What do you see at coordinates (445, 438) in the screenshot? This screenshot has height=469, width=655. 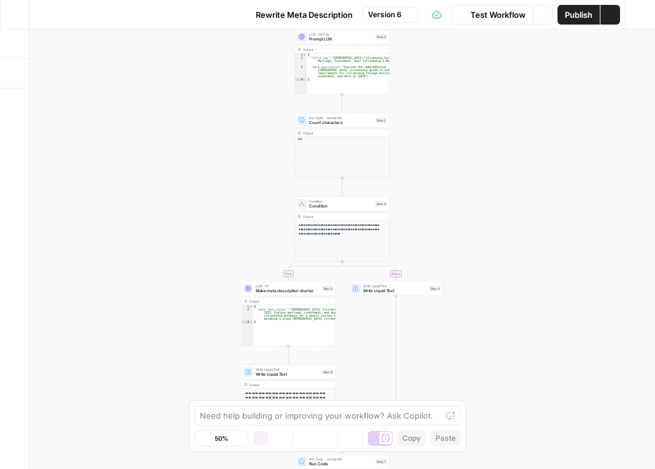 I see `button: Paste` at bounding box center [445, 438].